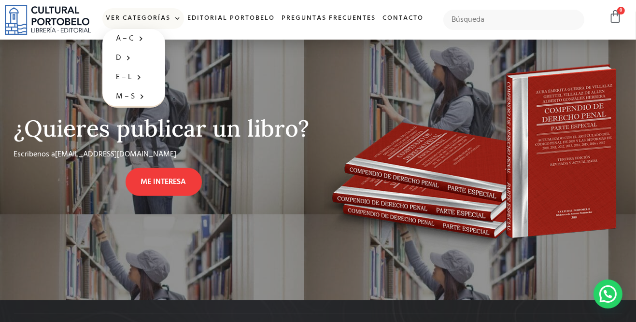 The width and height of the screenshot is (636, 322). I want to click on div: WhatsApp contact, so click(608, 294).